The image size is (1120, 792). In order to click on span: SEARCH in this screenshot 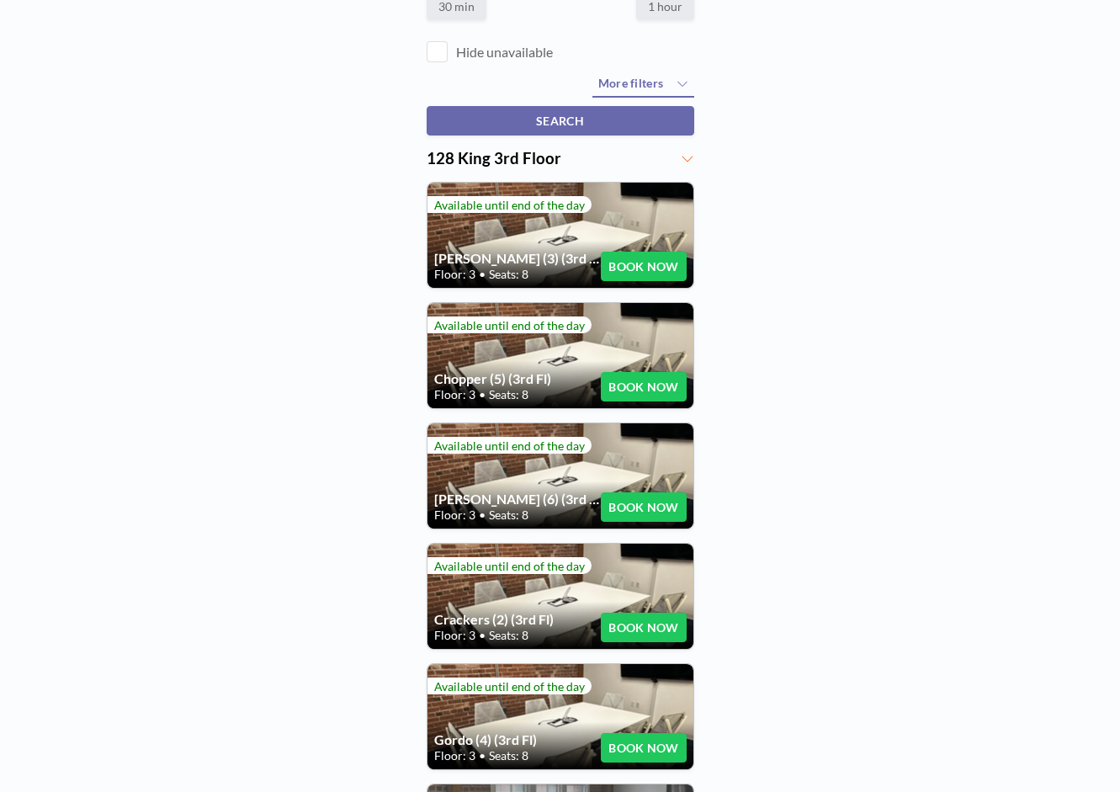, I will do `click(560, 120)`.